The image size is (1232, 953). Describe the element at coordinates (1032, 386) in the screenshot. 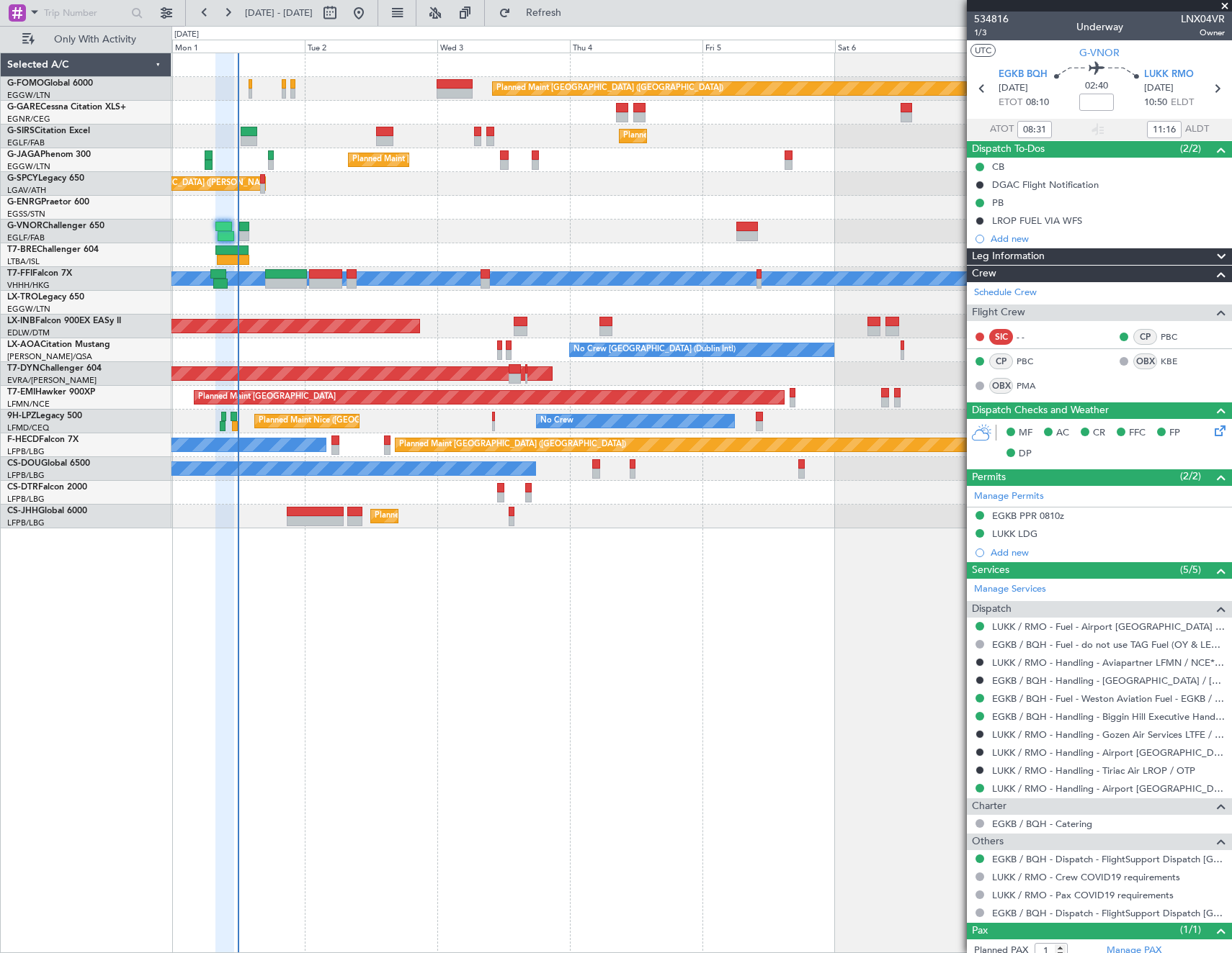

I see `a: PMA` at that location.